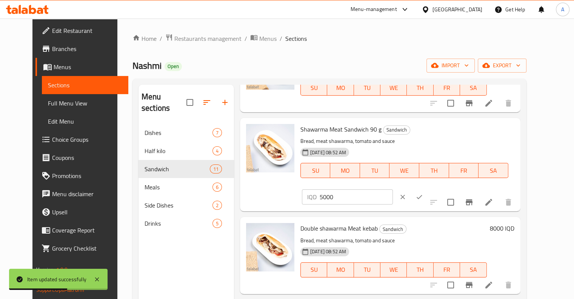 The image size is (574, 299). Describe the element at coordinates (217, 187) in the screenshot. I see `span: 6` at that location.